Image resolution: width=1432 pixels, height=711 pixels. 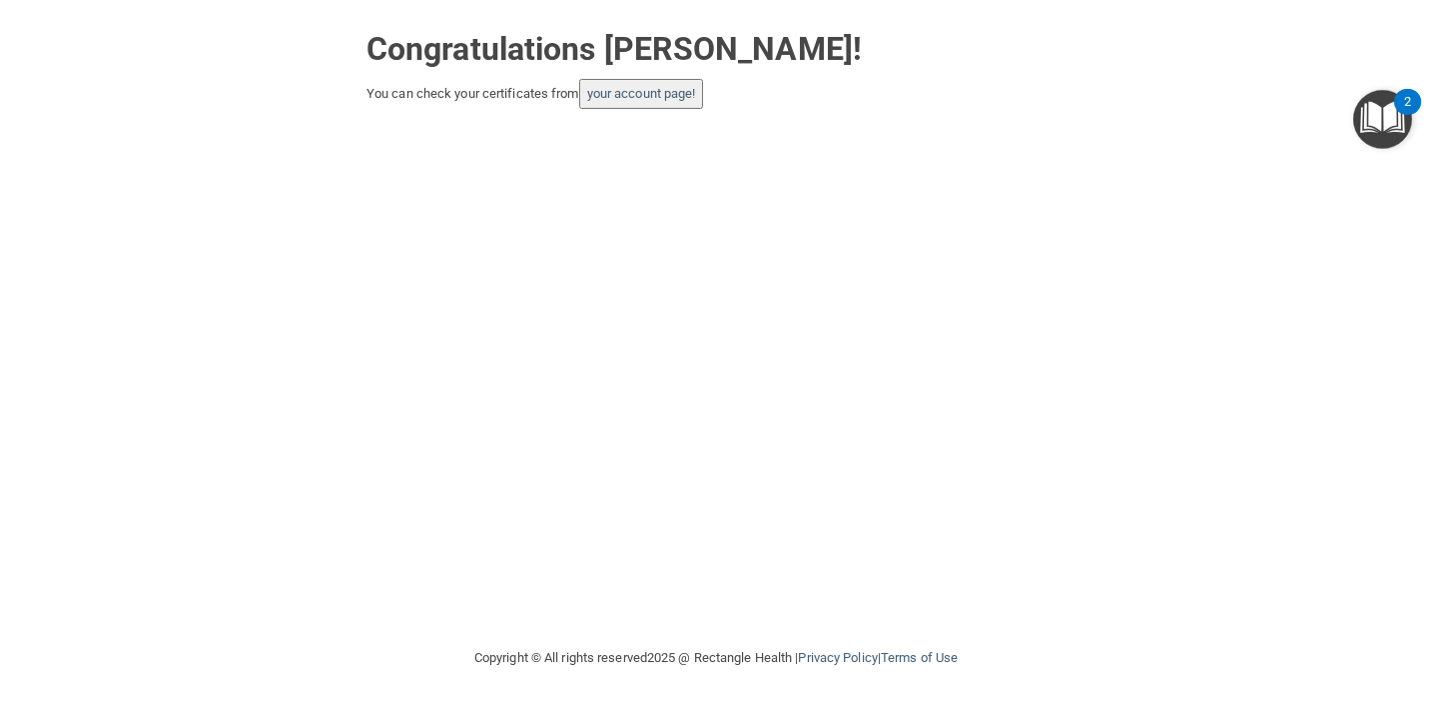 I want to click on a: Terms of Use, so click(x=919, y=657).